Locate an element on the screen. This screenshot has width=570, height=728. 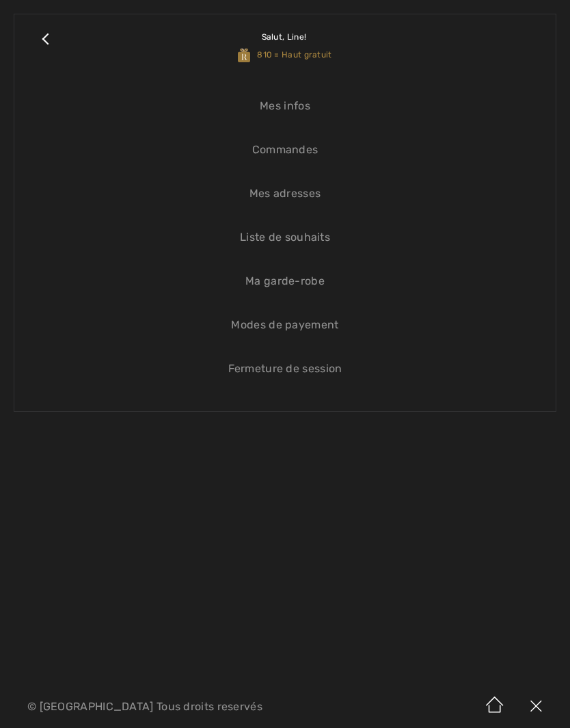
a: Liste de souhaits is located at coordinates (285, 237).